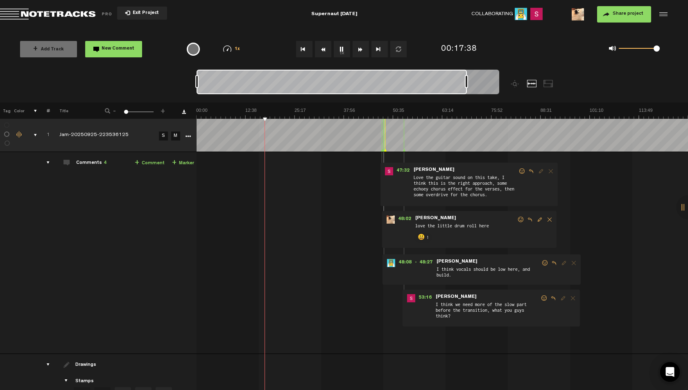 The height and width of the screenshot is (390, 688). What do you see at coordinates (48, 49) in the screenshot?
I see `button: +Add Track` at bounding box center [48, 49].